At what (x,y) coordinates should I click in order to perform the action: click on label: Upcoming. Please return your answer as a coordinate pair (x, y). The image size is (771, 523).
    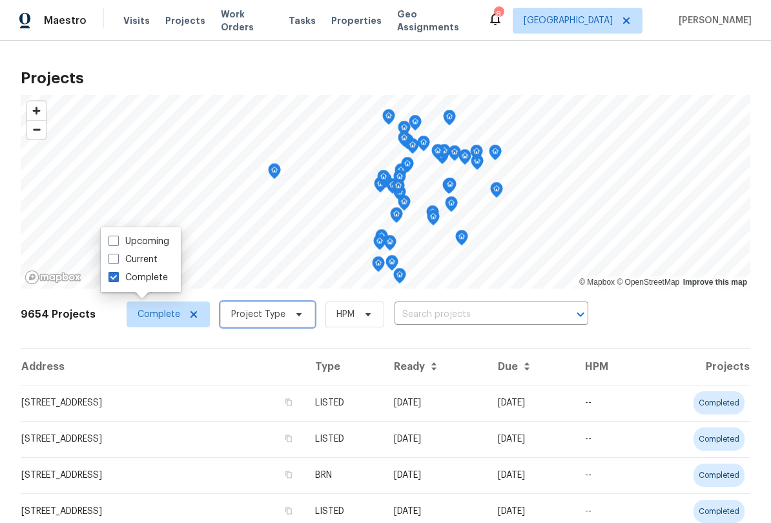
    Looking at the image, I should click on (139, 242).